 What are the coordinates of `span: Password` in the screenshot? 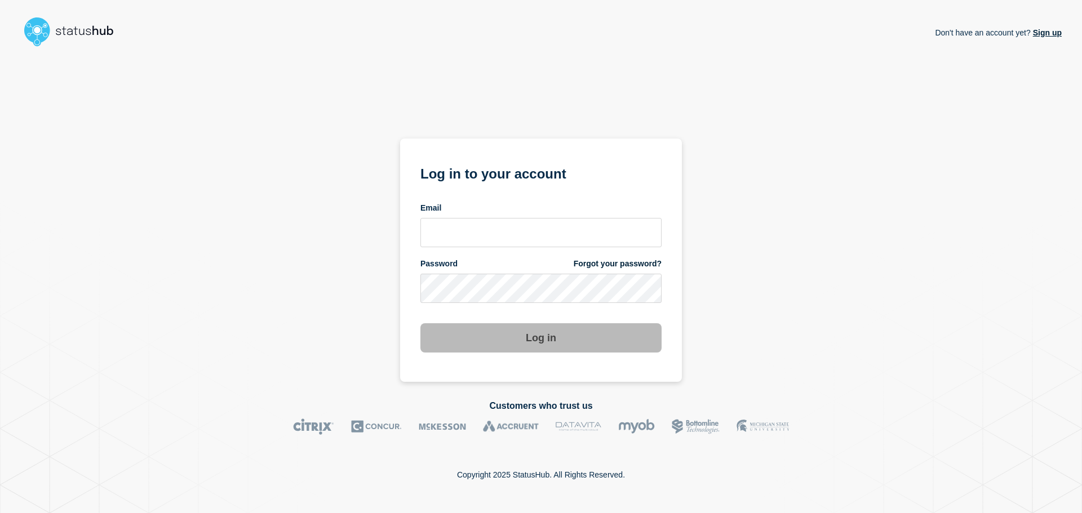 It's located at (439, 264).